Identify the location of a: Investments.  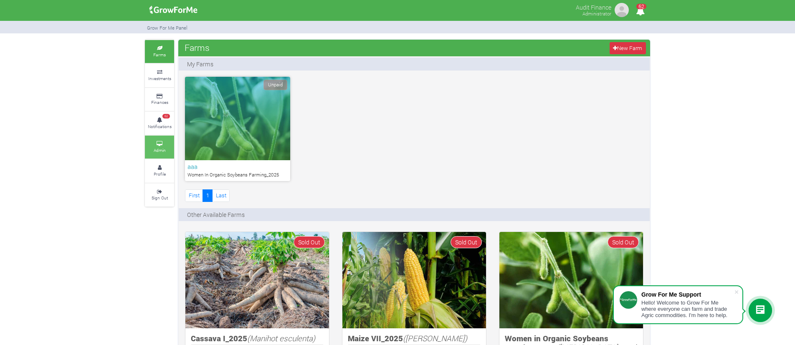
(159, 75).